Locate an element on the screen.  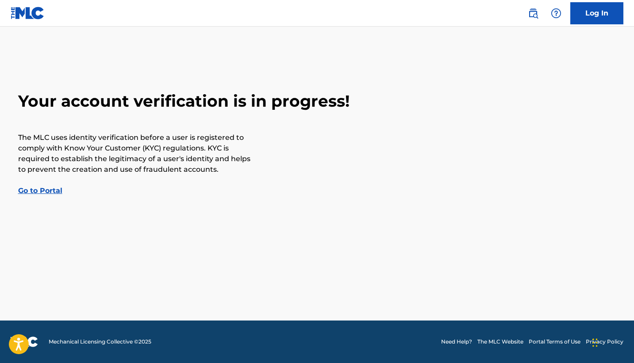
h2: Your account verification is in progress! is located at coordinates (317, 101).